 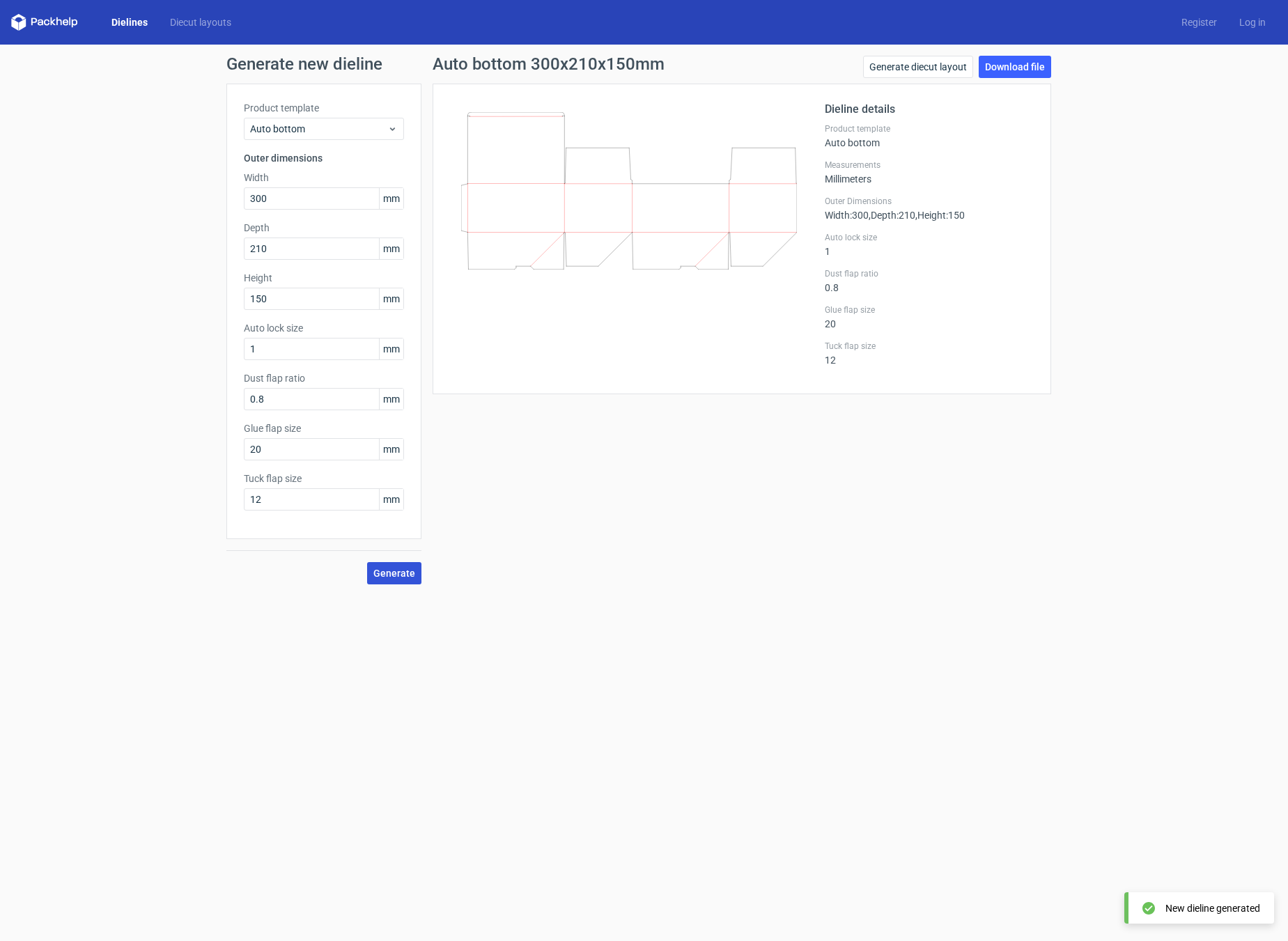 What do you see at coordinates (318, 129) in the screenshot?
I see `span: Auto bottom` at bounding box center [318, 129].